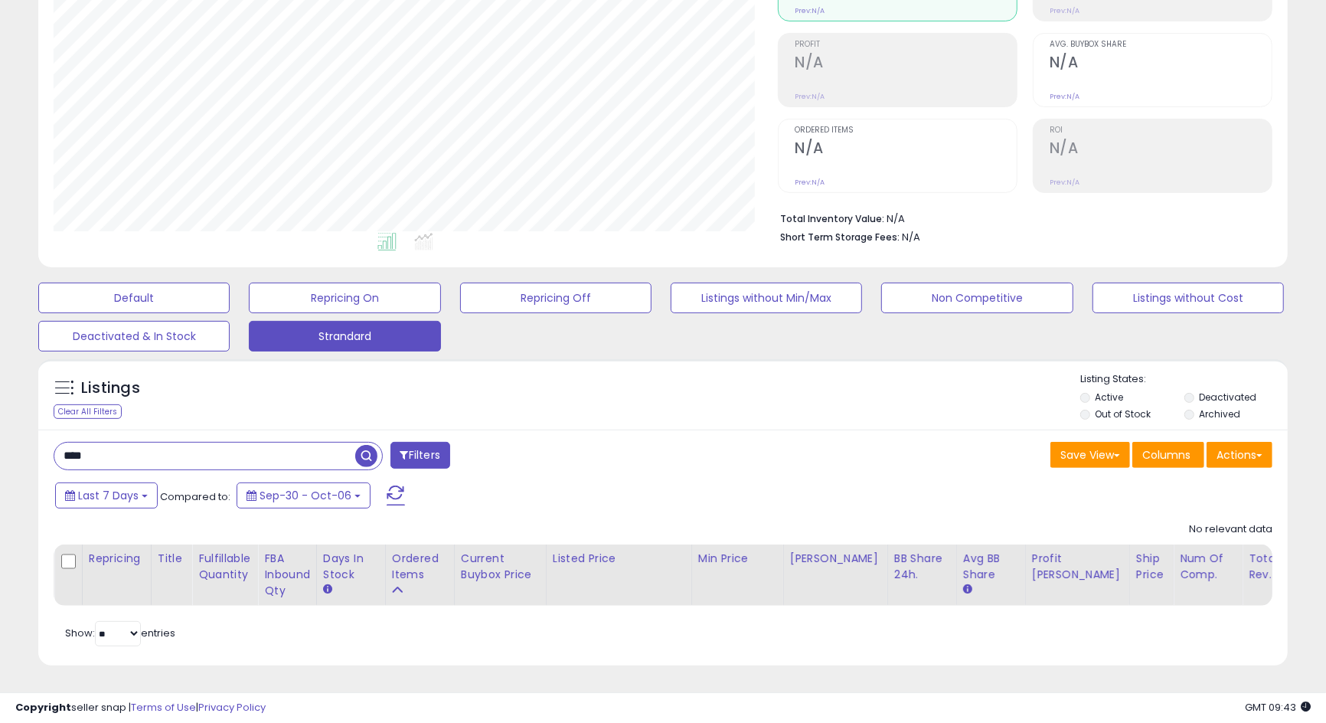  What do you see at coordinates (420, 566) in the screenshot?
I see `div: Ordered Items` at bounding box center [420, 566].